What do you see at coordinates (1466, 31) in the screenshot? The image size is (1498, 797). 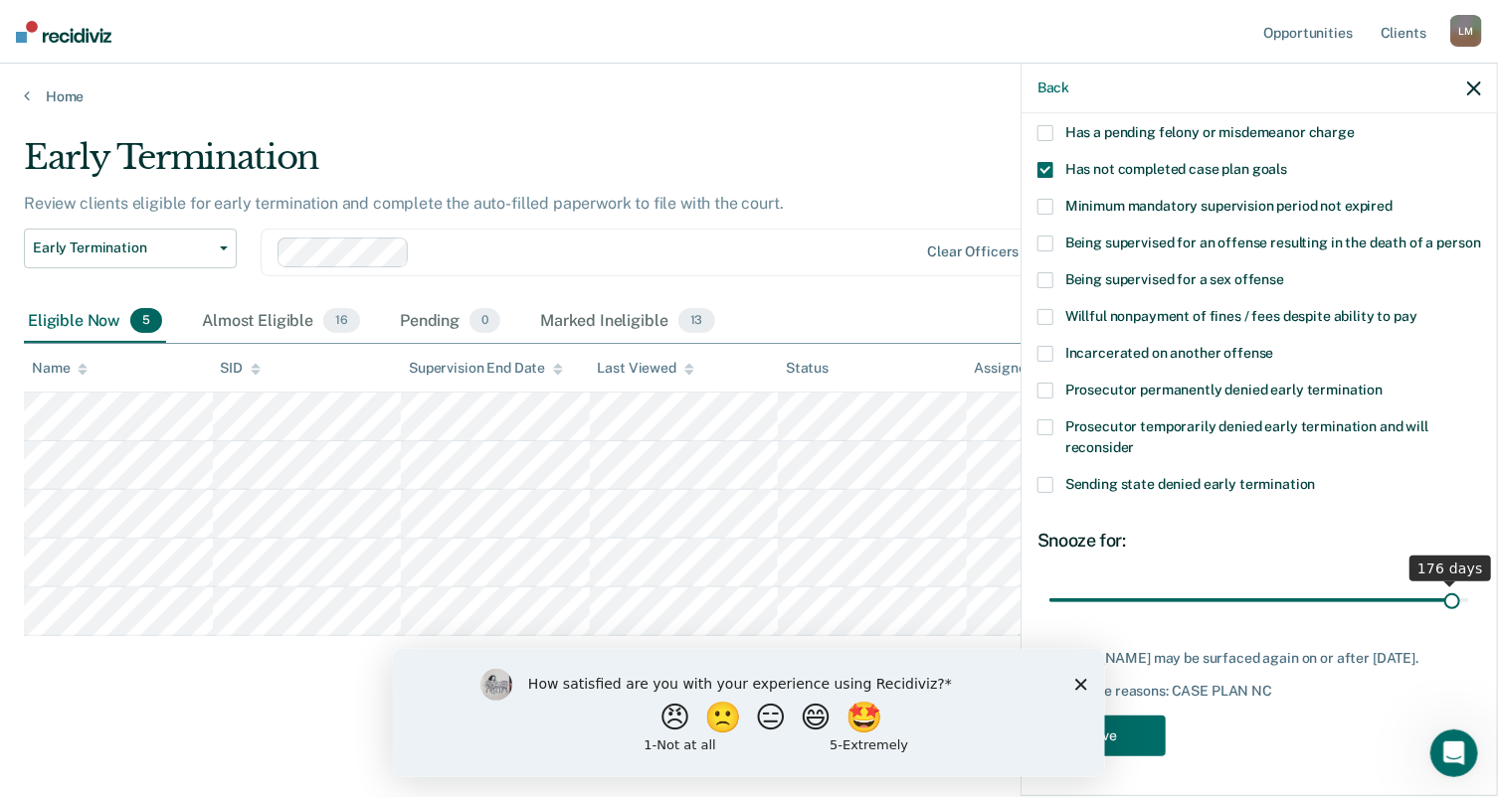 I see `div: L M` at bounding box center [1466, 31].